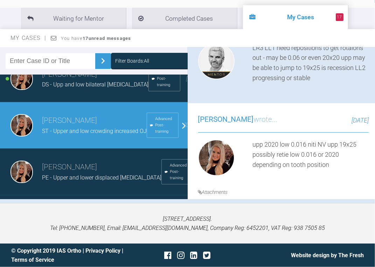  Describe the element at coordinates (311, 63) in the screenshot. I see `div: LR3 LL1 need repositions to get rotaions out - may be 0.06 or even 20x20 upp may be able to jump ...` at that location.